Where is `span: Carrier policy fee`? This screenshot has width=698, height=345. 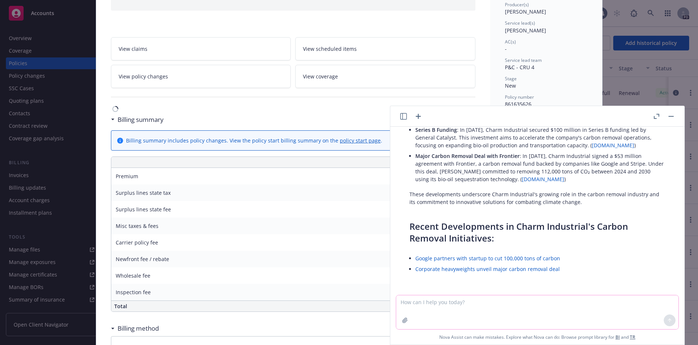
span: Carrier policy fee is located at coordinates (137, 242).